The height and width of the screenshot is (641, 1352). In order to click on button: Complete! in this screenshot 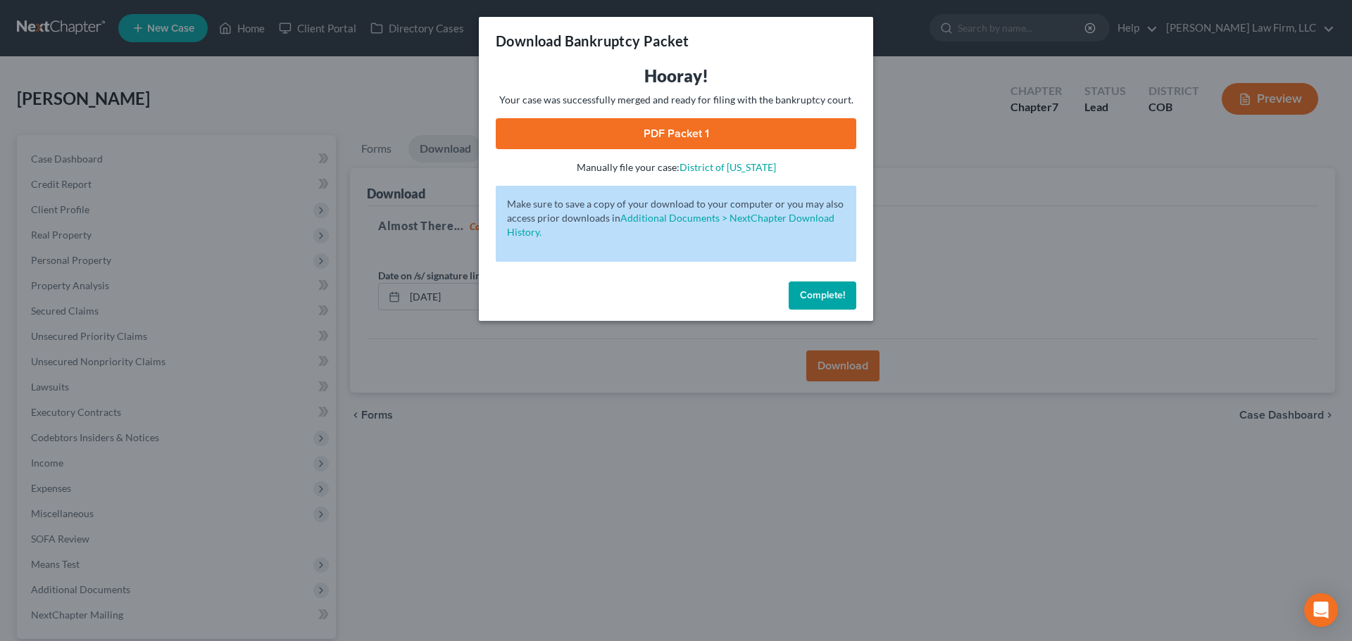, I will do `click(822, 296)`.